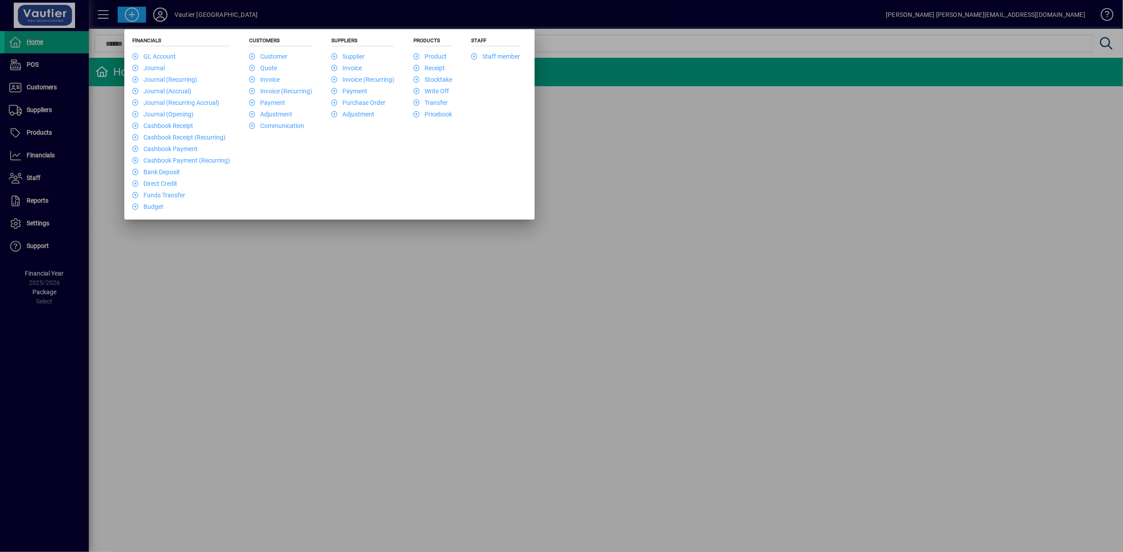  What do you see at coordinates (165, 79) in the screenshot?
I see `a: Journal (Recurring)` at bounding box center [165, 79].